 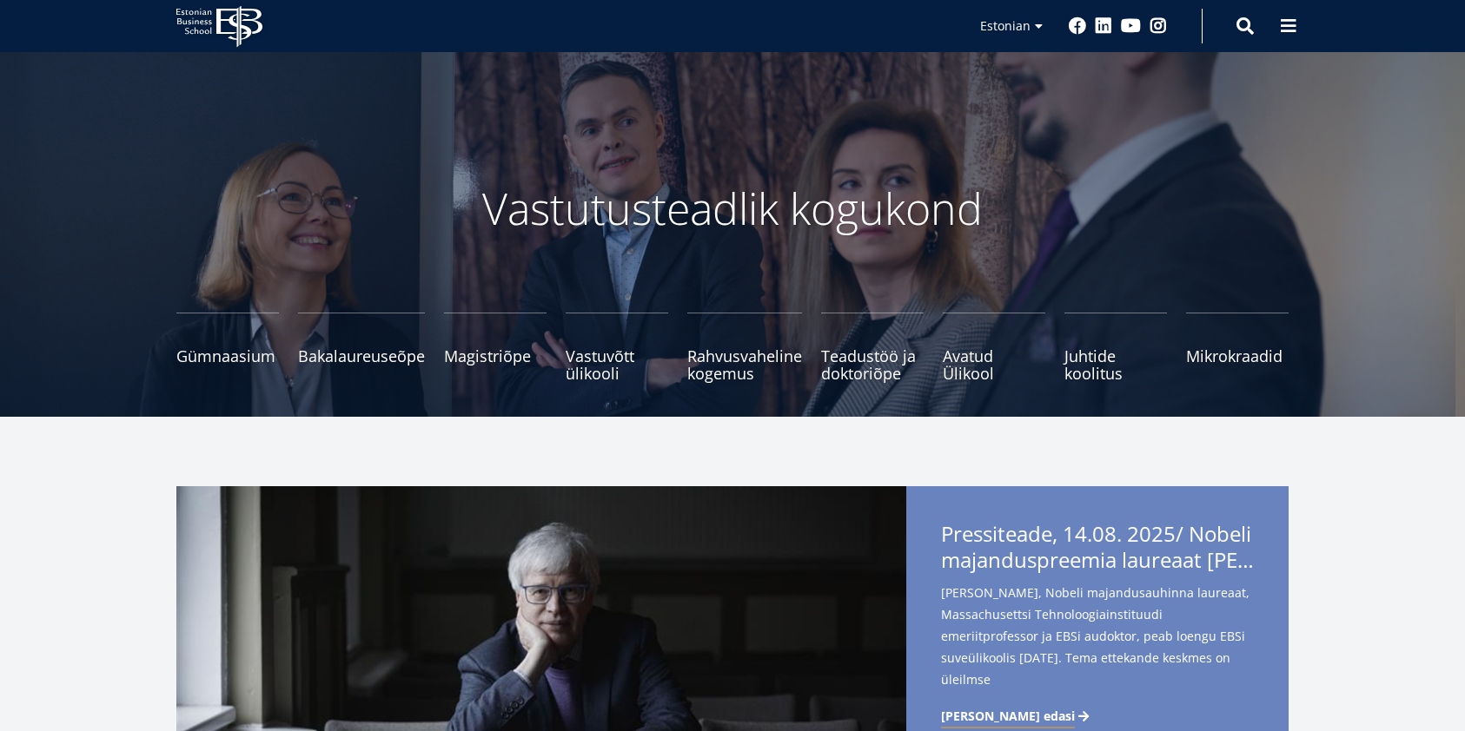 What do you see at coordinates (872, 347) in the screenshot?
I see `a: Teadustöö ja doktoriõpe` at bounding box center [872, 347].